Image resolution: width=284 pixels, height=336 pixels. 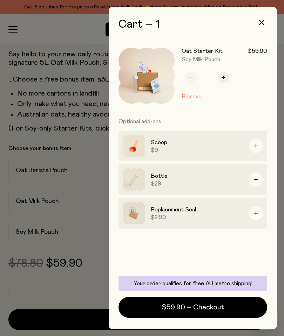 I want to click on span: $29, so click(x=197, y=184).